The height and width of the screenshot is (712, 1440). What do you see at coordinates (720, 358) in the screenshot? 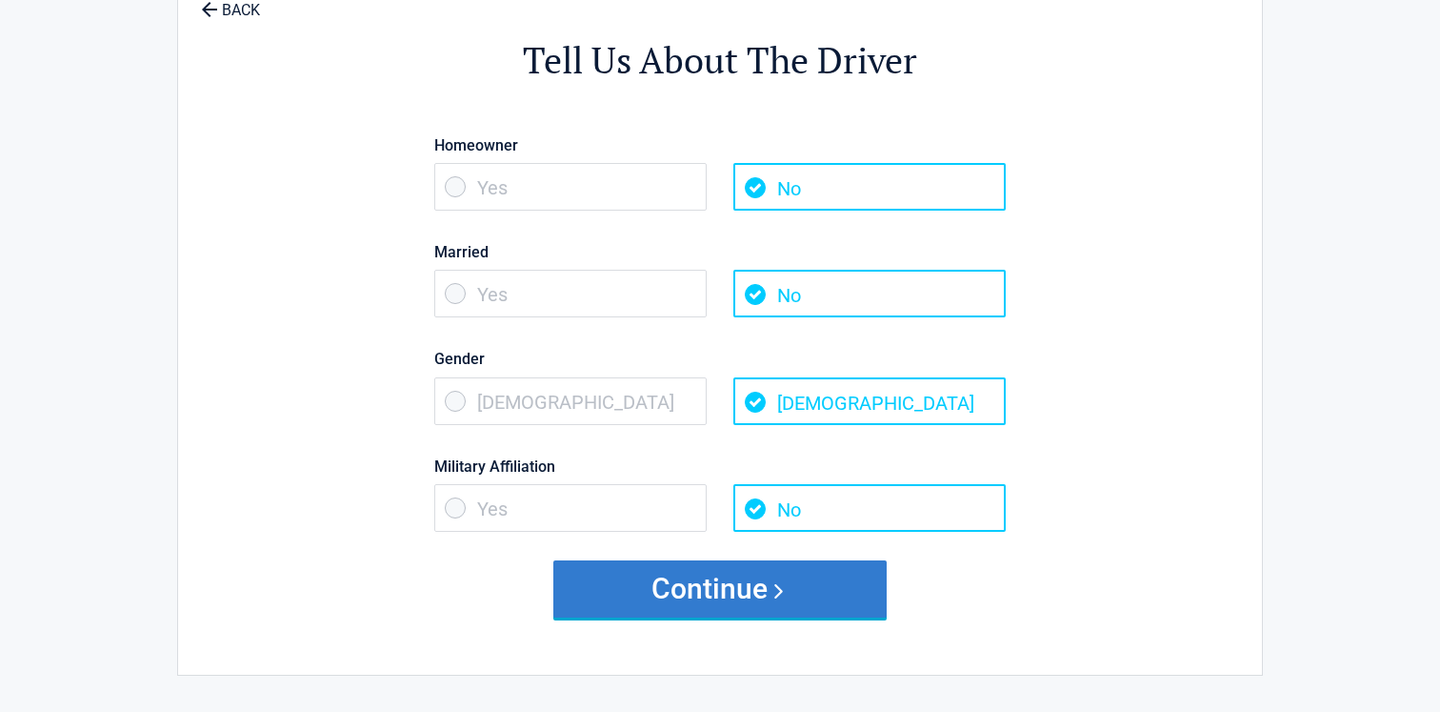
I see `label: Gender` at bounding box center [720, 358].